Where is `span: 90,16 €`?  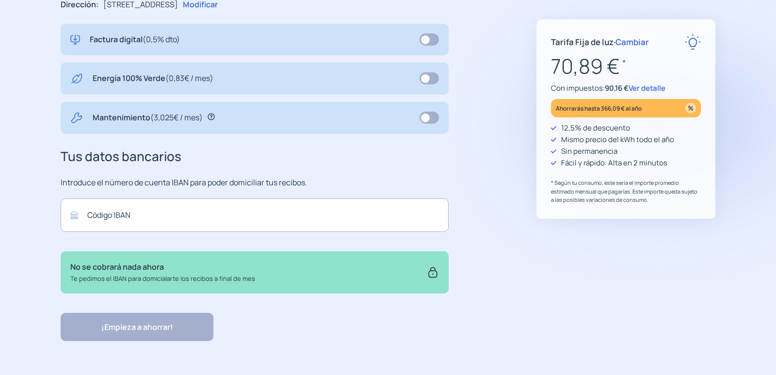
span: 90,16 € is located at coordinates (616, 88).